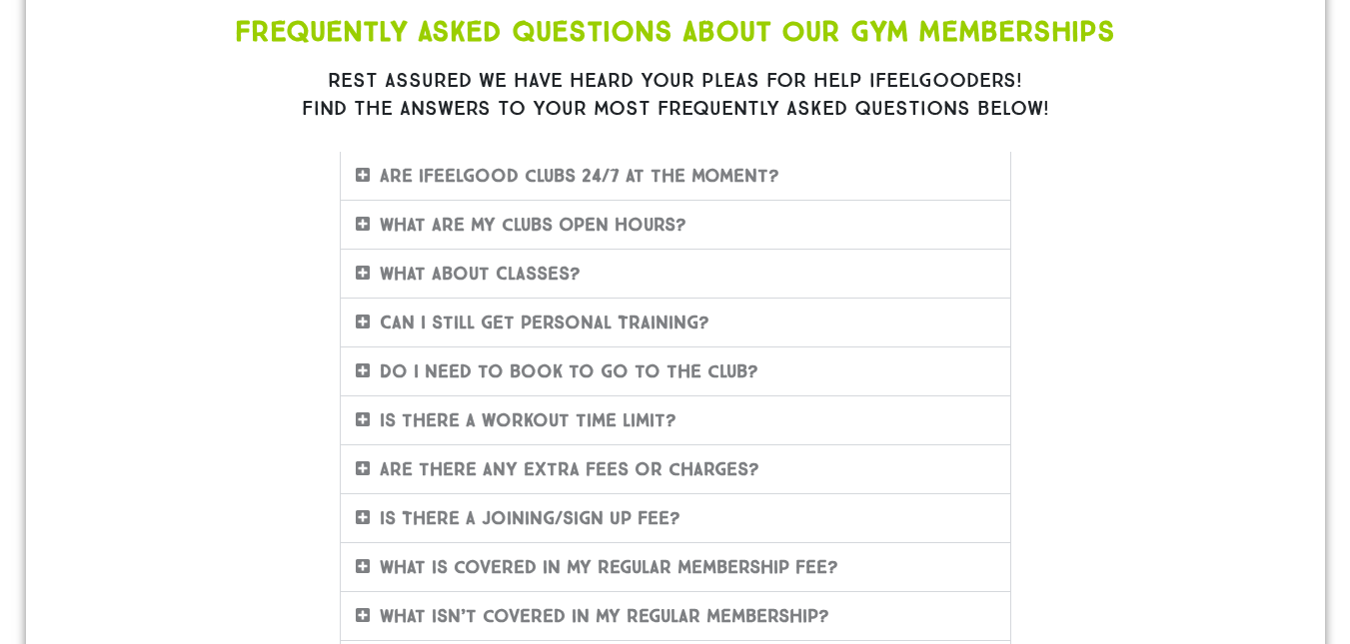  What do you see at coordinates (675, 94) in the screenshot?
I see `h1: Rest assured we have heard your pleas for help ifeelgooders! Find the answers to your most freque...` at bounding box center [675, 94].